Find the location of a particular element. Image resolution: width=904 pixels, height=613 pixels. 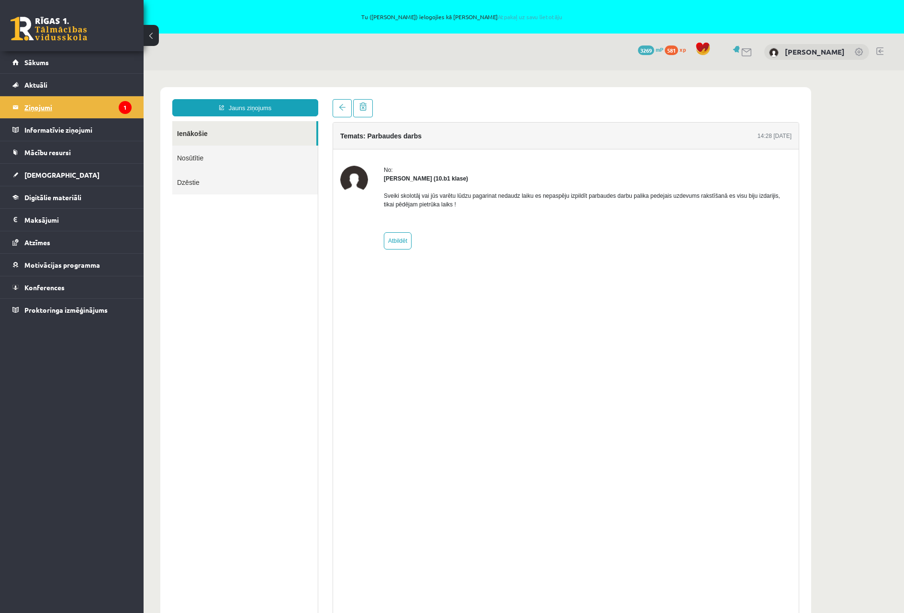

span: Proktoringa izmēģinājums is located at coordinates (66, 310).